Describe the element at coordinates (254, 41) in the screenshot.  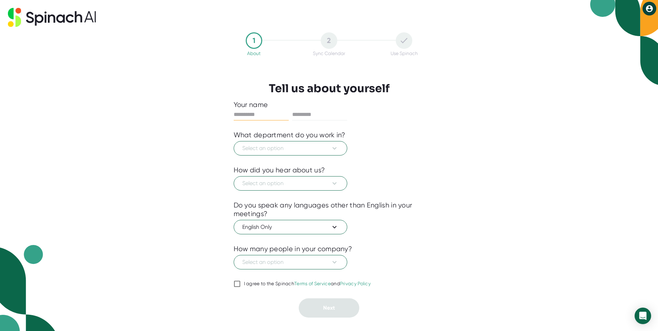
I see `div: 1` at that location.